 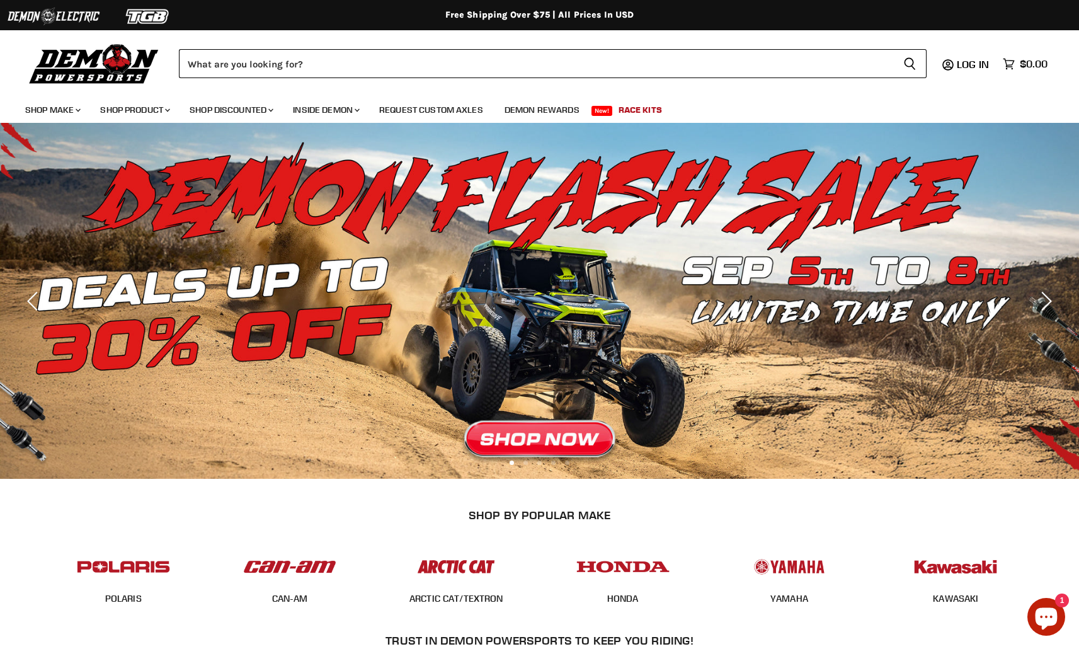 I want to click on img: Demon Powersports, so click(x=94, y=63).